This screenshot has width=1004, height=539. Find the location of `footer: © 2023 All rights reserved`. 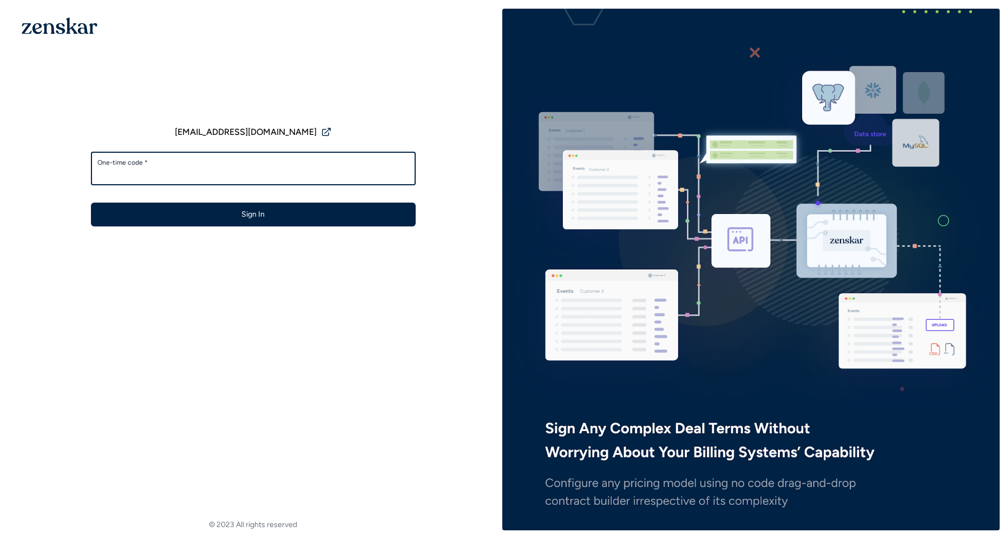

footer: © 2023 All rights reserved is located at coordinates (253, 525).